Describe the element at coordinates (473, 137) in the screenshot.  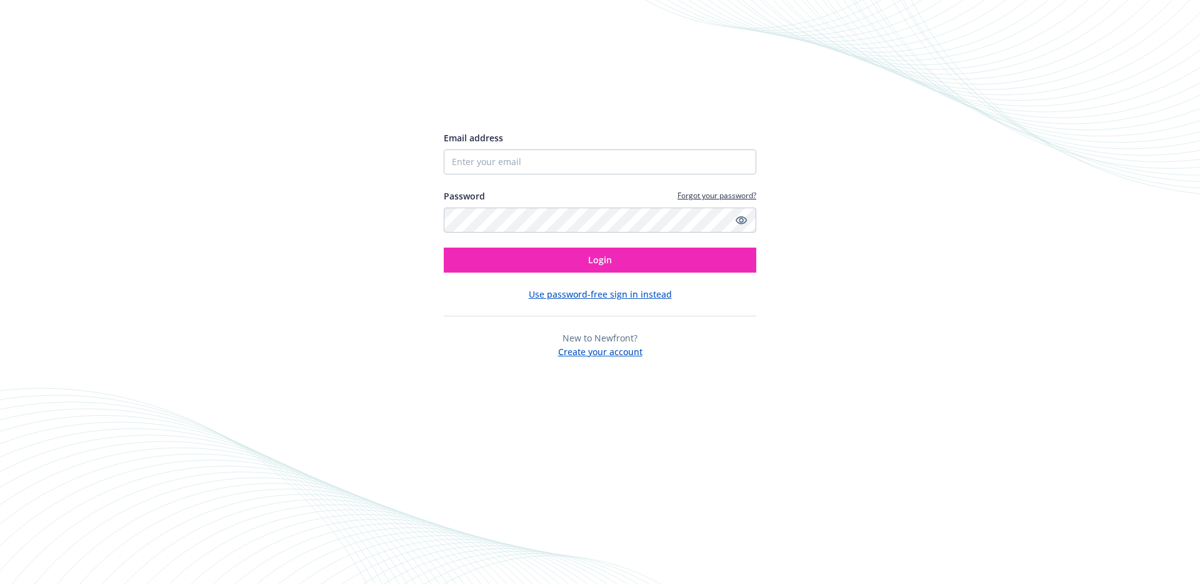
I see `span: Email address` at that location.